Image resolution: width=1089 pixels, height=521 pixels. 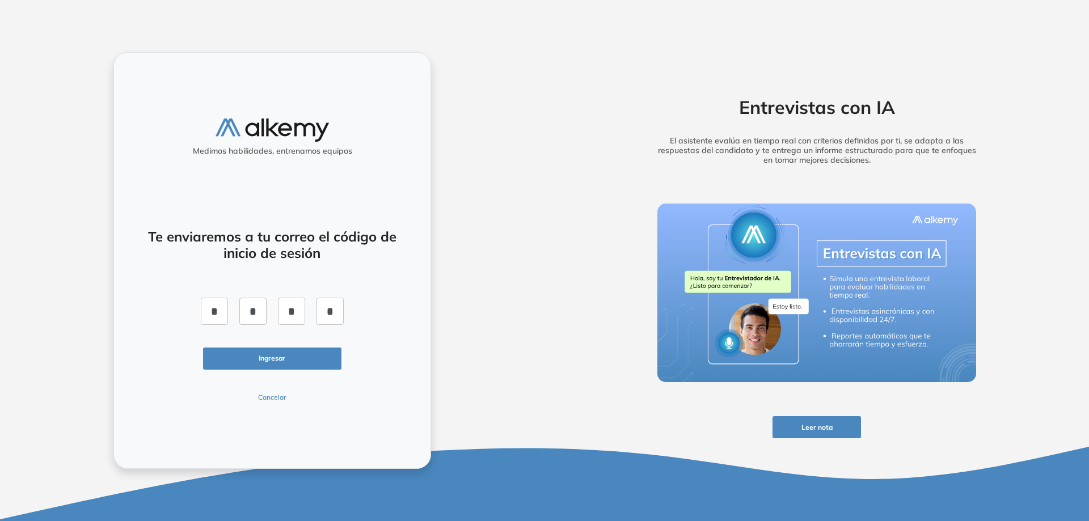 What do you see at coordinates (817, 150) in the screenshot?
I see `h5: El asistente evalúa en tiempo real con criterios definidos por ti, se adapta a las respuestas del...` at bounding box center [817, 150].